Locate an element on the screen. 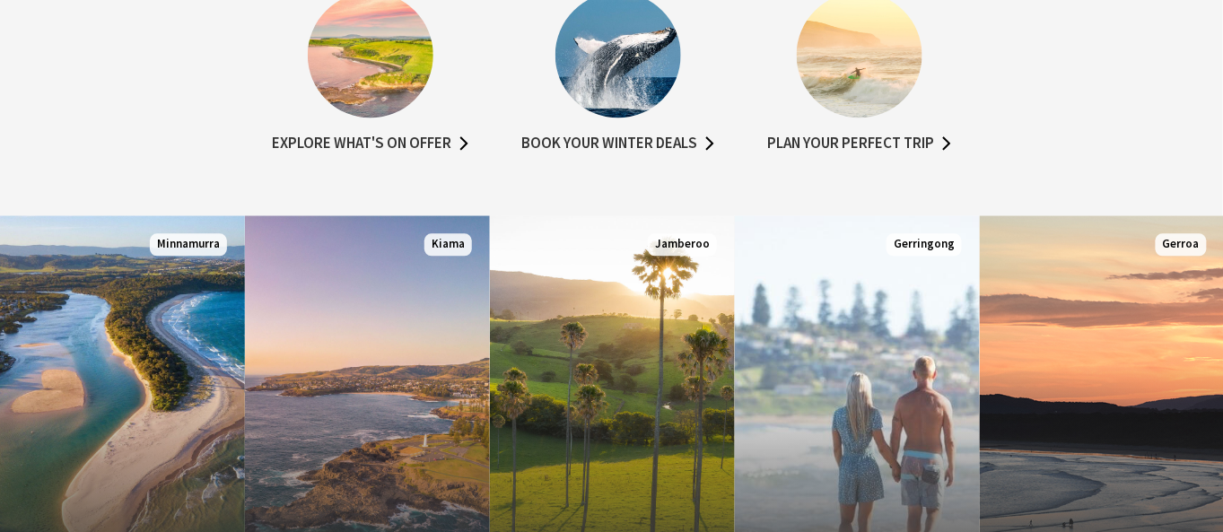  span: Jamberoo is located at coordinates (682, 244).